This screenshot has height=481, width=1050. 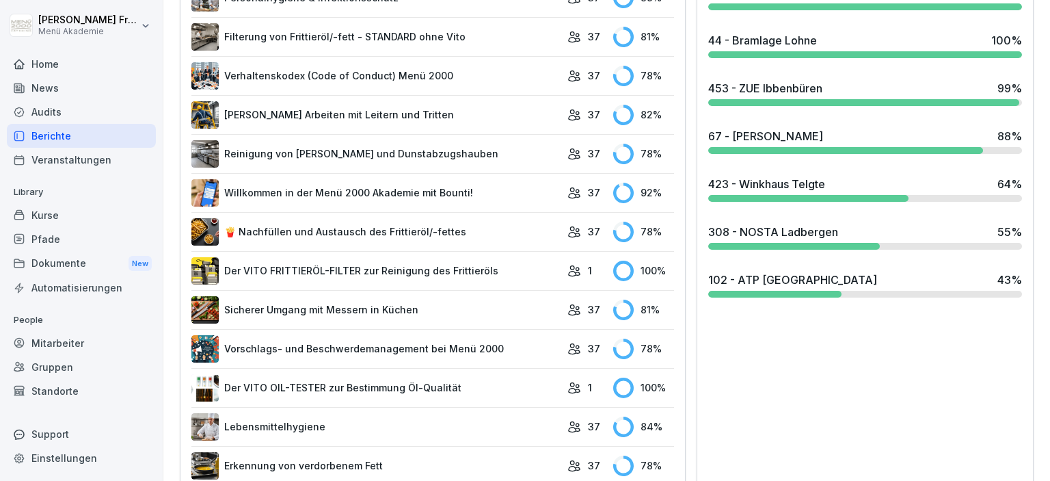 What do you see at coordinates (81, 390) in the screenshot?
I see `div: Standorte` at bounding box center [81, 390].